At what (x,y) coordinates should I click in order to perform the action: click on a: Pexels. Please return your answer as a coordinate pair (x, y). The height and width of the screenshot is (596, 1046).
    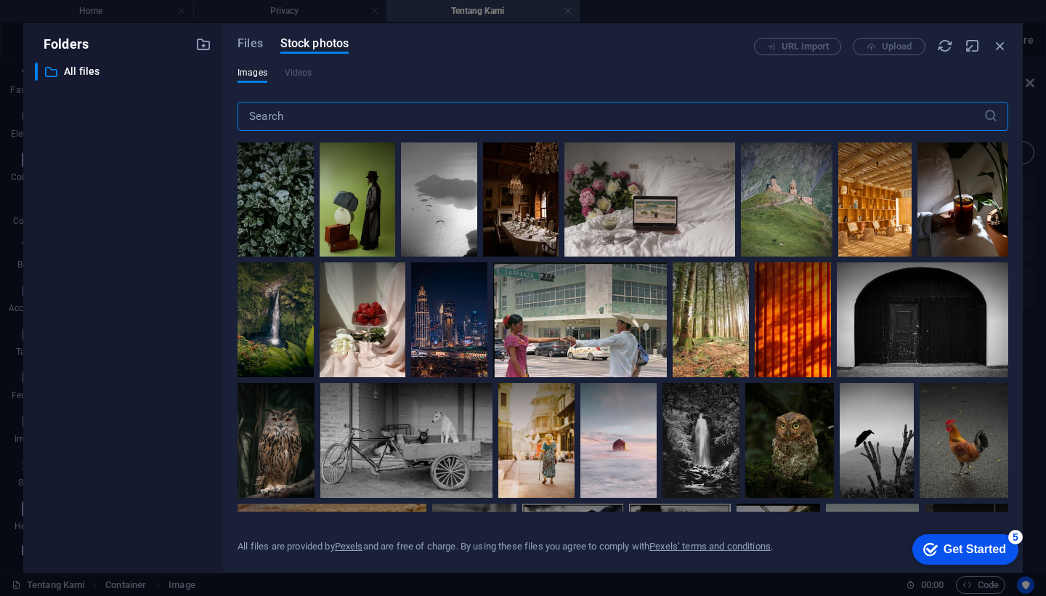
    Looking at the image, I should click on (349, 545).